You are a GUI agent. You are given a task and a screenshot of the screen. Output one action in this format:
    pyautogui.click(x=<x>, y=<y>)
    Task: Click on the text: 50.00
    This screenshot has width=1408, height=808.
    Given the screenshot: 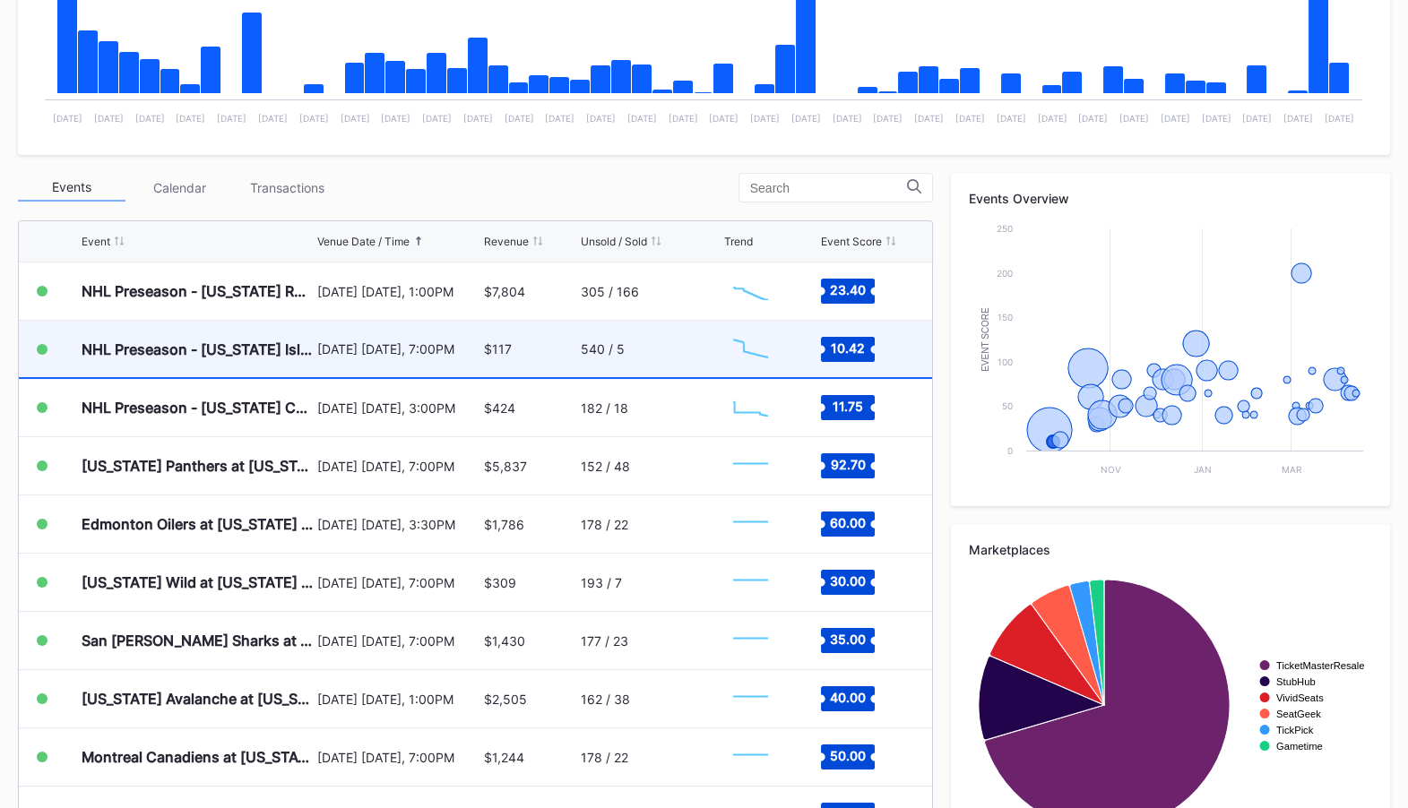 What is the action you would take?
    pyautogui.click(x=848, y=755)
    